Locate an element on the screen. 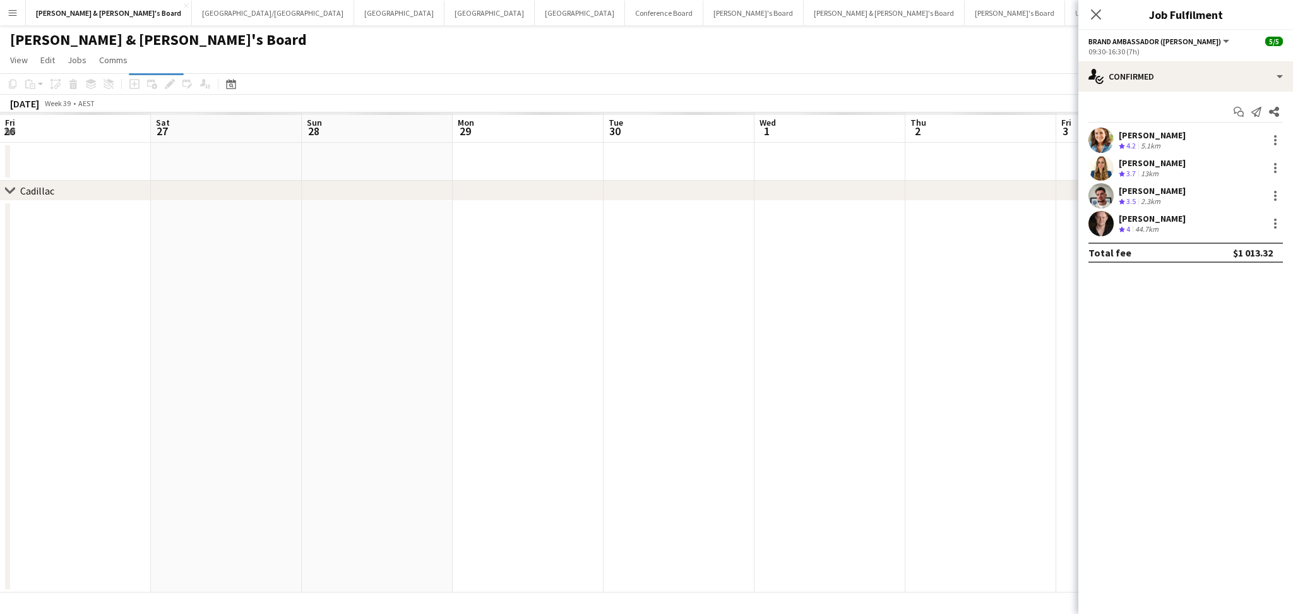 The image size is (1293, 614). button: Conference Board is located at coordinates (664, 13).